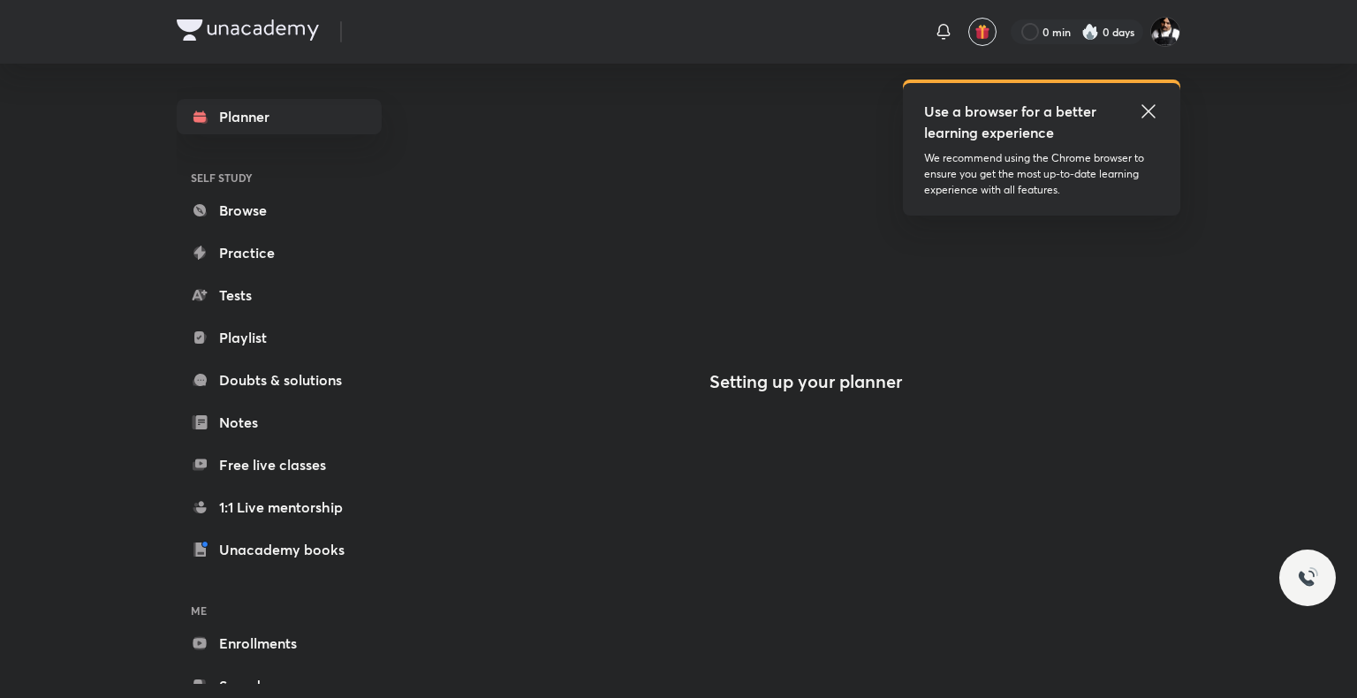 This screenshot has height=698, width=1357. I want to click on a: Playlist, so click(279, 338).